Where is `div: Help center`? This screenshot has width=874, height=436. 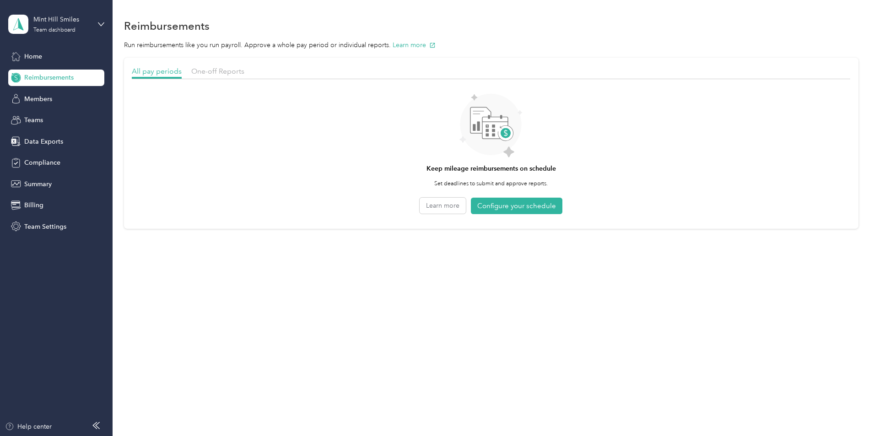 div: Help center is located at coordinates (28, 426).